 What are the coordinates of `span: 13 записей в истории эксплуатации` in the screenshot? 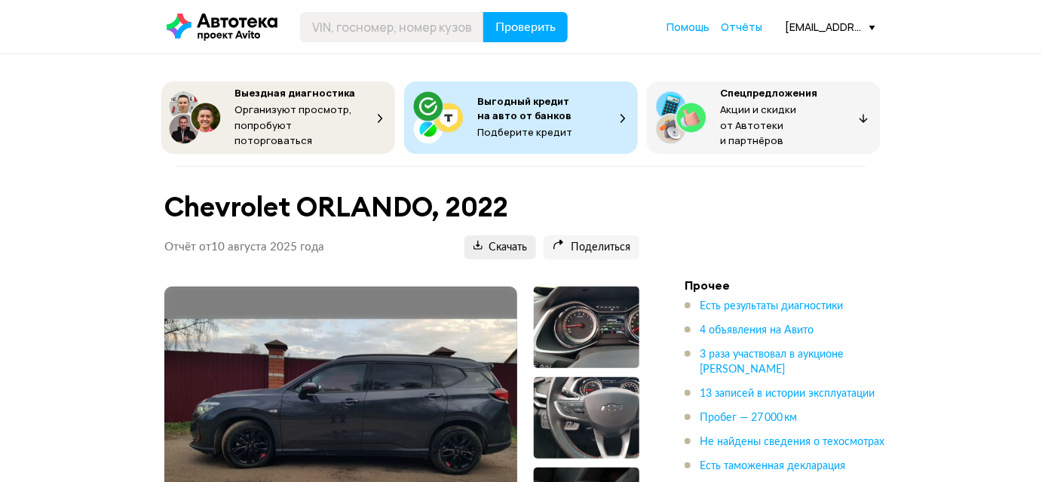 It's located at (787, 394).